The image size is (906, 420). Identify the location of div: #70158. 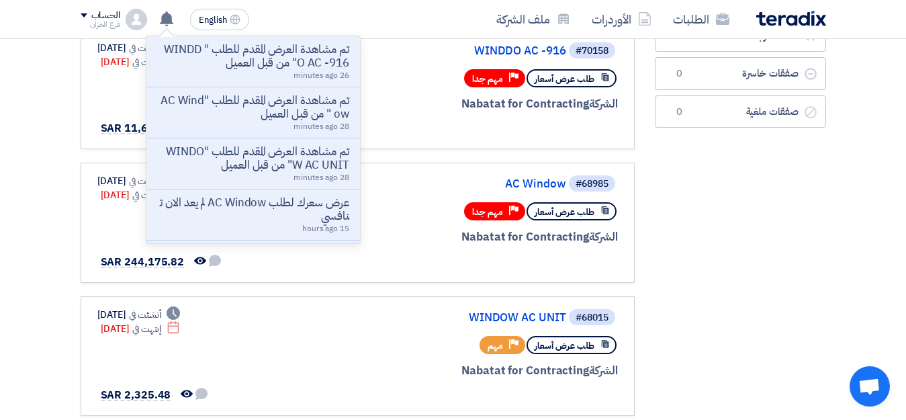
(592, 51).